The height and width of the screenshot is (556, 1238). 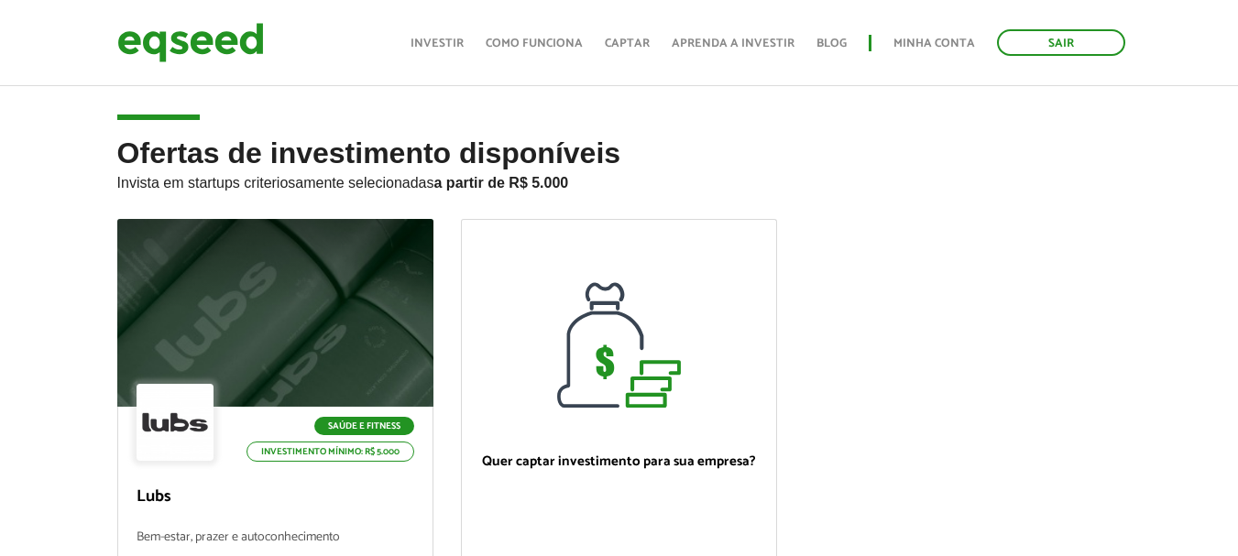 What do you see at coordinates (618, 462) in the screenshot?
I see `p: Quer captar investimento para sua empresa?` at bounding box center [618, 462].